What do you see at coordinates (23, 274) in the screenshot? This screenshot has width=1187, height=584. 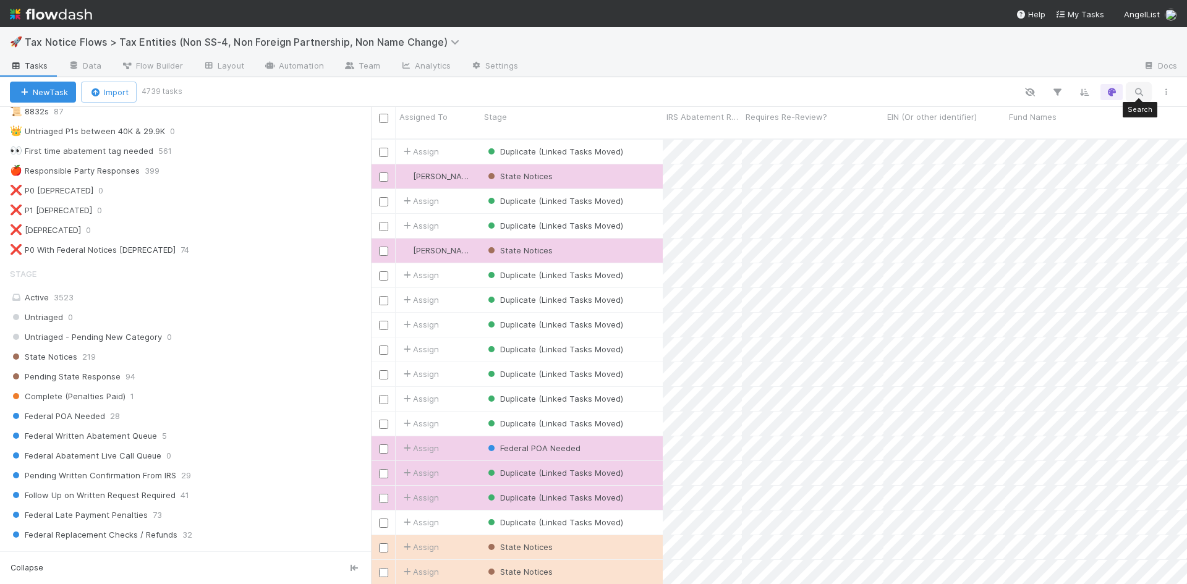 I see `span: Stage` at bounding box center [23, 274].